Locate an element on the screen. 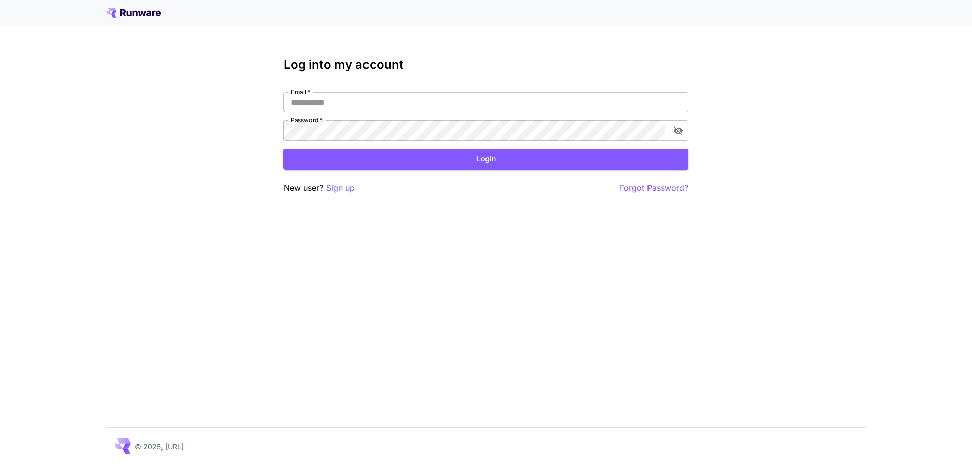  h3: Log into my account is located at coordinates (486, 65).